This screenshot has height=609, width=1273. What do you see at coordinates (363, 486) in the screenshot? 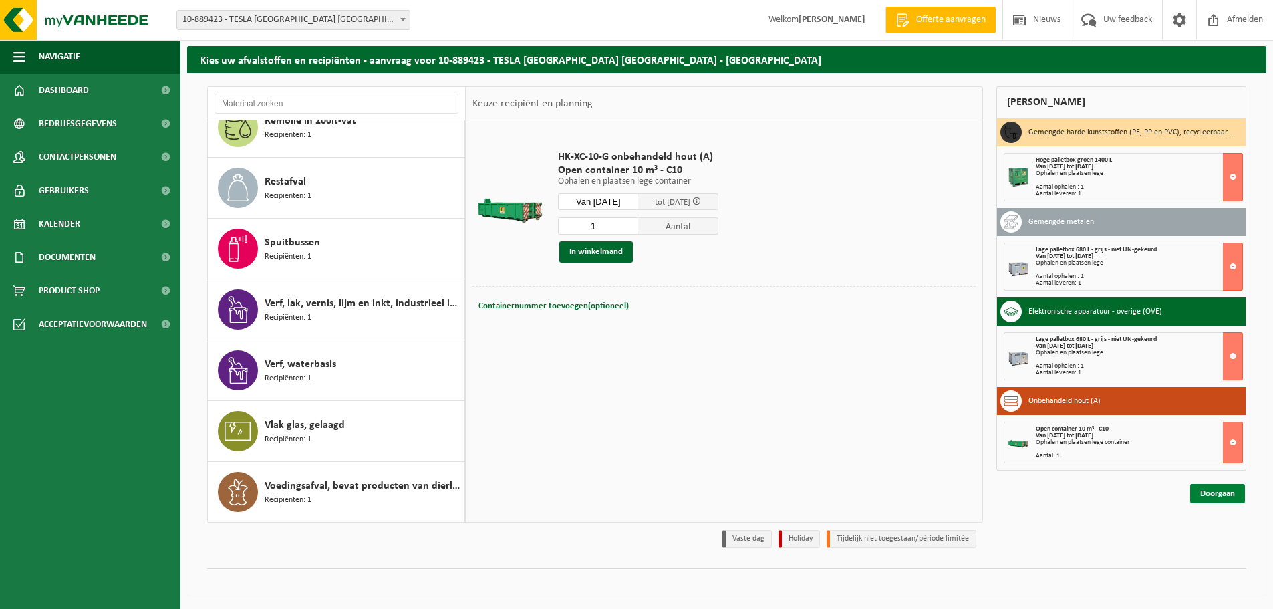
I see `span: Voedingsafval, bevat producten van dierlijke oorsprong, onverpakt, categorie 3` at bounding box center [363, 486].